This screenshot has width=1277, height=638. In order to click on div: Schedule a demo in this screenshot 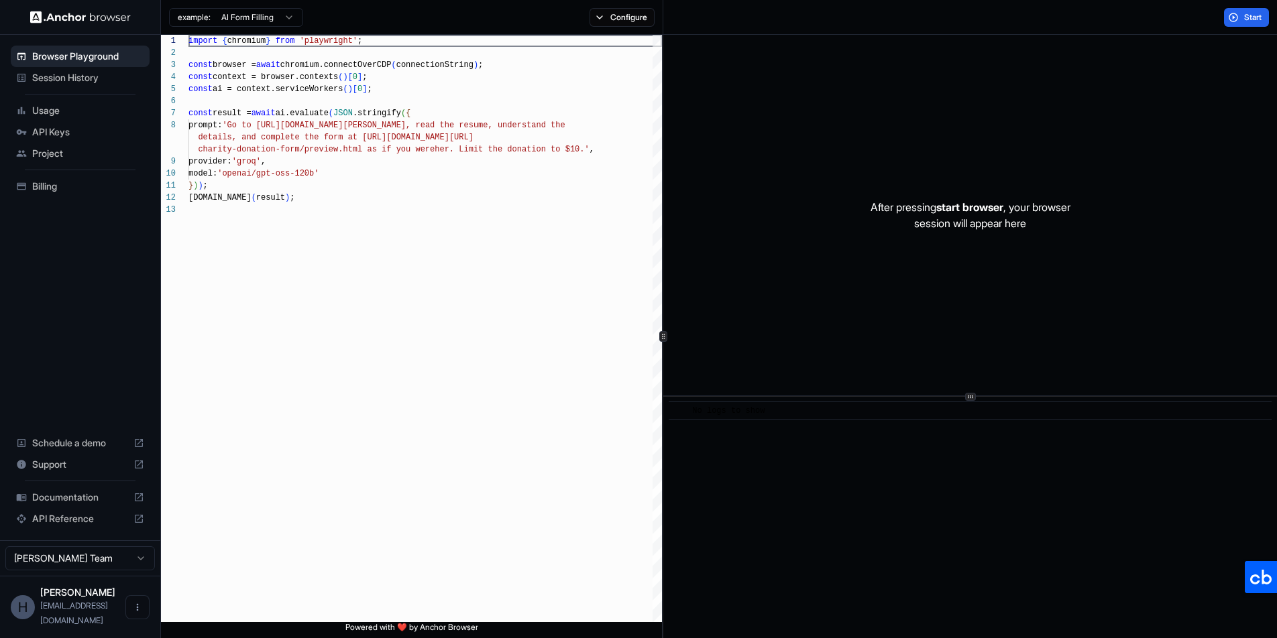, I will do `click(80, 443)`.